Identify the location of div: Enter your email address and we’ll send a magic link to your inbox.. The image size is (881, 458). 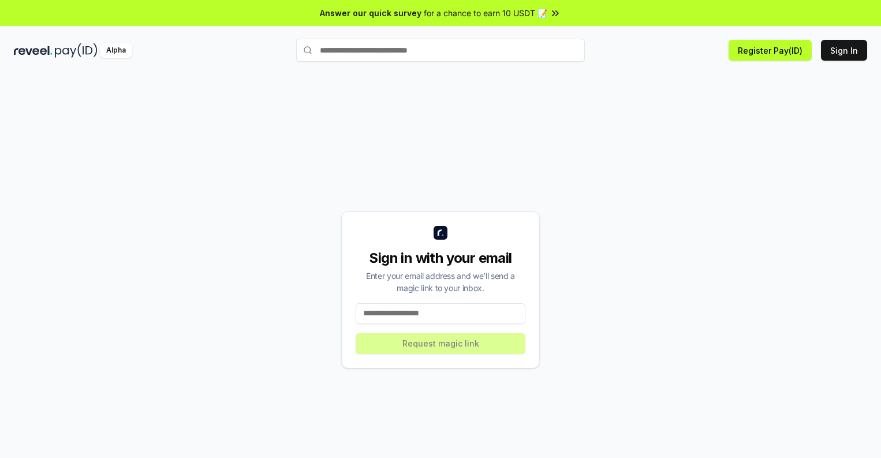
(441, 282).